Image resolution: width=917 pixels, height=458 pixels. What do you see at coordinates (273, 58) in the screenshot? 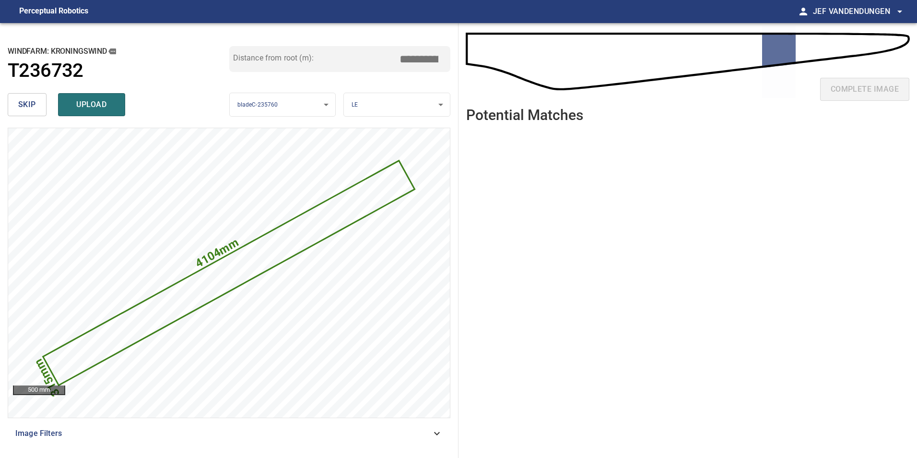
I see `label: Distance from root (m):` at bounding box center [273, 58].